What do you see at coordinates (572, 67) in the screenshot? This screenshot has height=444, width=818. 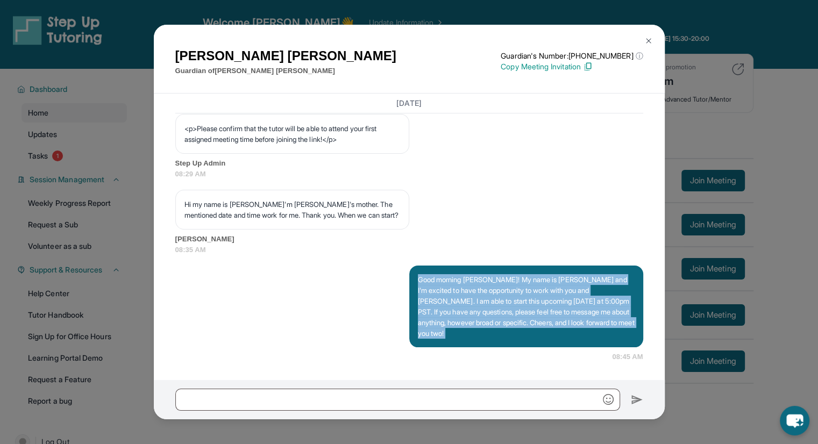 I see `p: Copy Meeting Invitation` at bounding box center [572, 67].